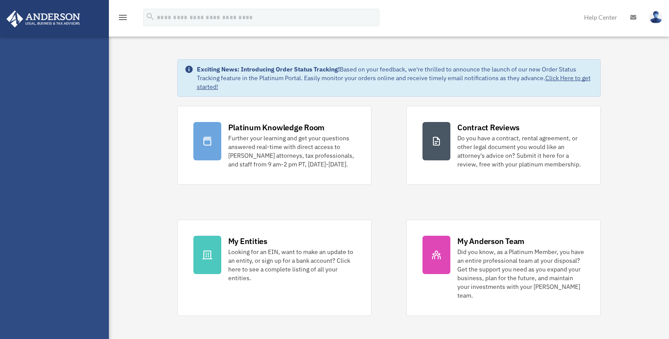 The height and width of the screenshot is (339, 669). Describe the element at coordinates (274, 267) in the screenshot. I see `a: My Entities Looking for an EIN, want to make an update to an entity, or sign up for a bank accoun...` at that location.